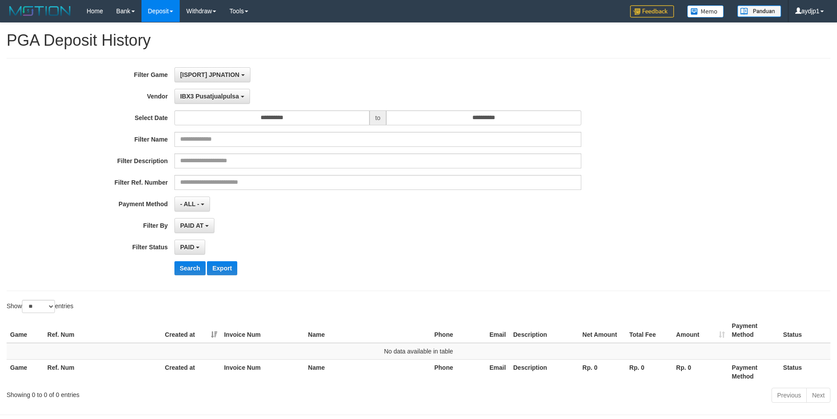  I want to click on span: IBX3 Pusatjualpulsa, so click(209, 96).